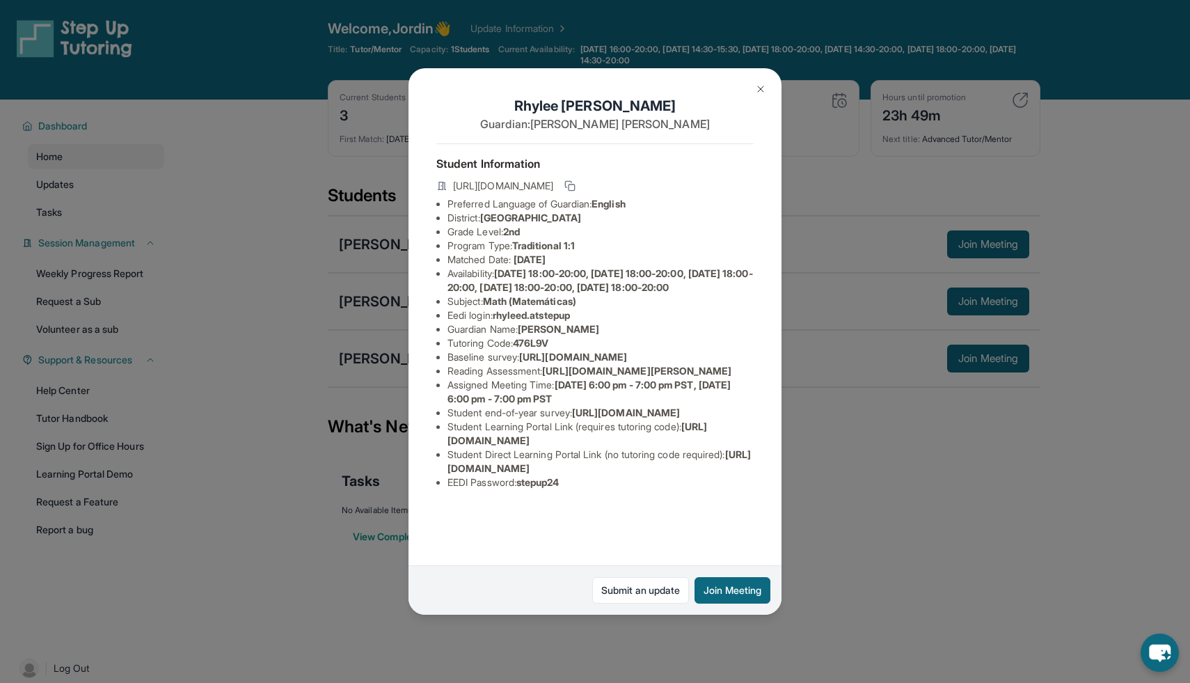 This screenshot has height=683, width=1190. What do you see at coordinates (761, 89) in the screenshot?
I see `img: Close Icon` at bounding box center [761, 89].